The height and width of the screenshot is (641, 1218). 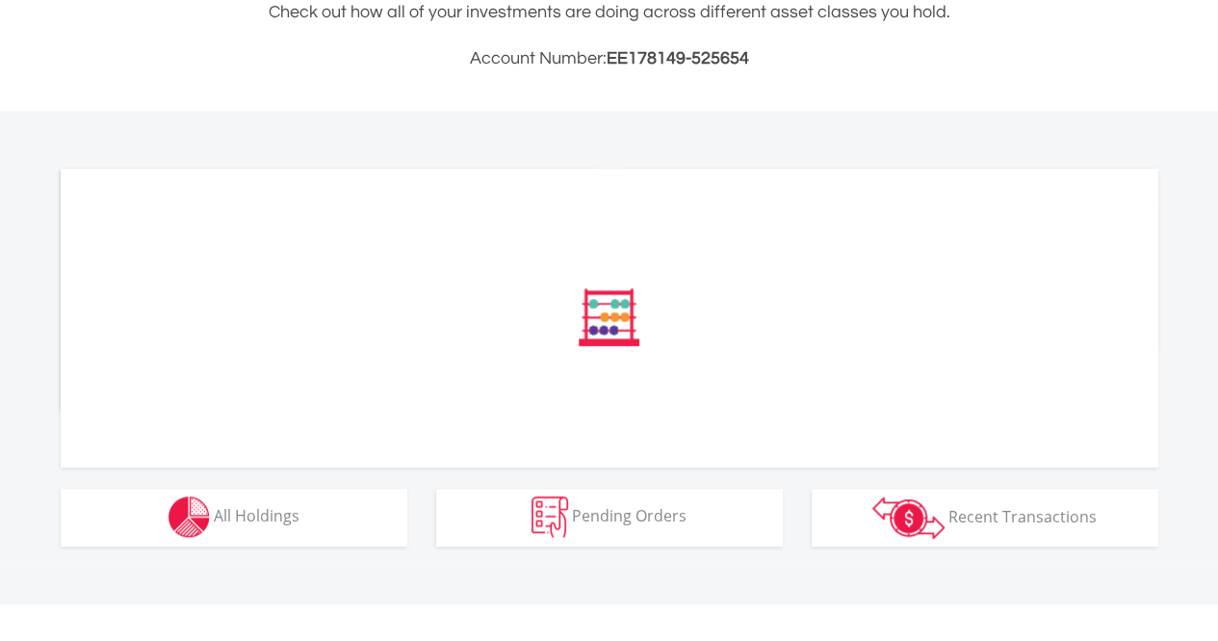 What do you see at coordinates (908, 517) in the screenshot?
I see `img: transactions-zar-wht.png` at bounding box center [908, 517].